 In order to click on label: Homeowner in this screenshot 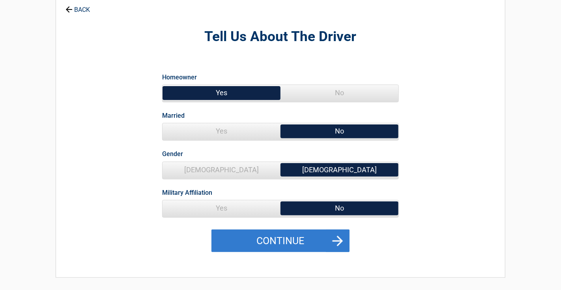, I will do `click(180, 77)`.